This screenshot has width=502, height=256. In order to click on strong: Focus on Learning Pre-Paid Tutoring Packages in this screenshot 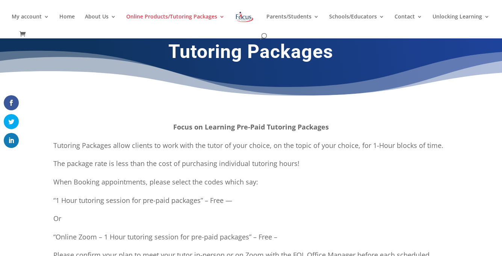, I will do `click(251, 127)`.